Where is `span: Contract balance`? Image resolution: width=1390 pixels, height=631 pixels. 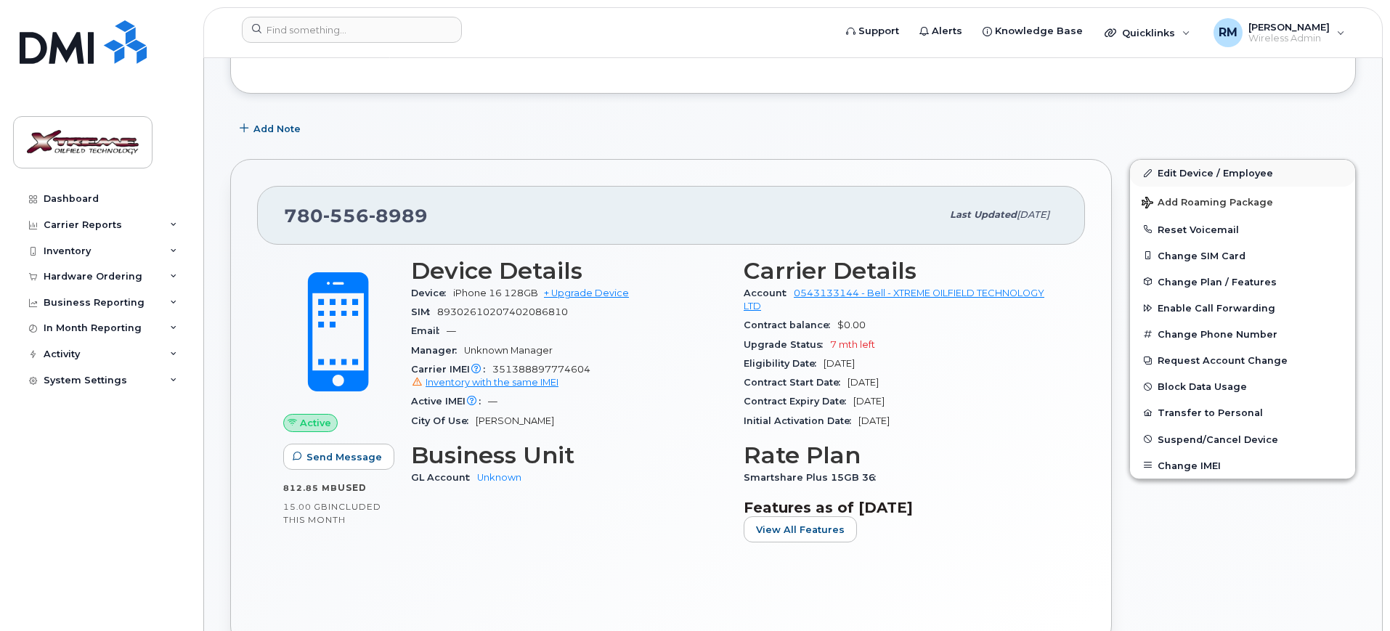 span: Contract balance is located at coordinates (790, 325).